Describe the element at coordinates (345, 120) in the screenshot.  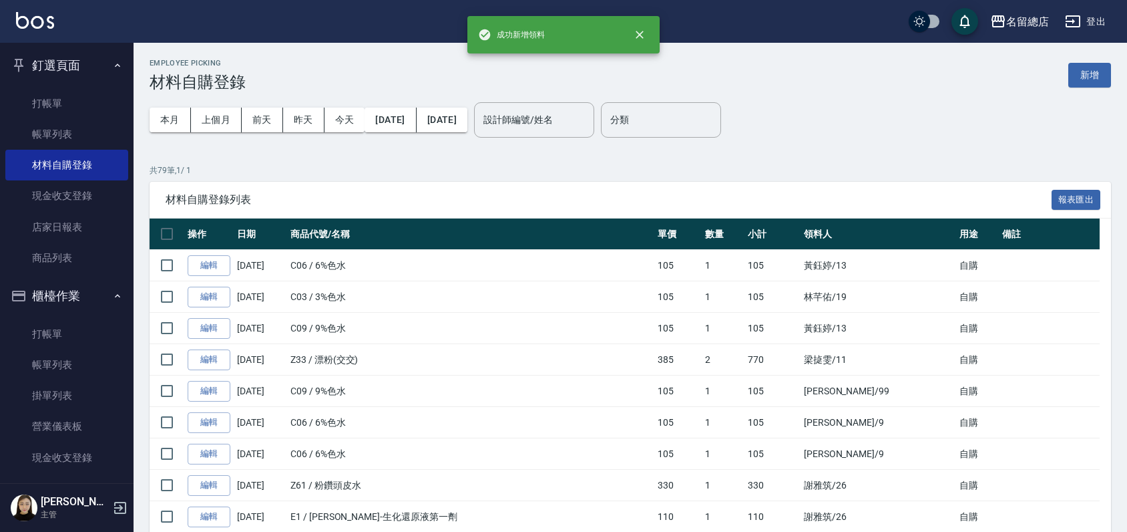
I see `button: 今天` at that location.